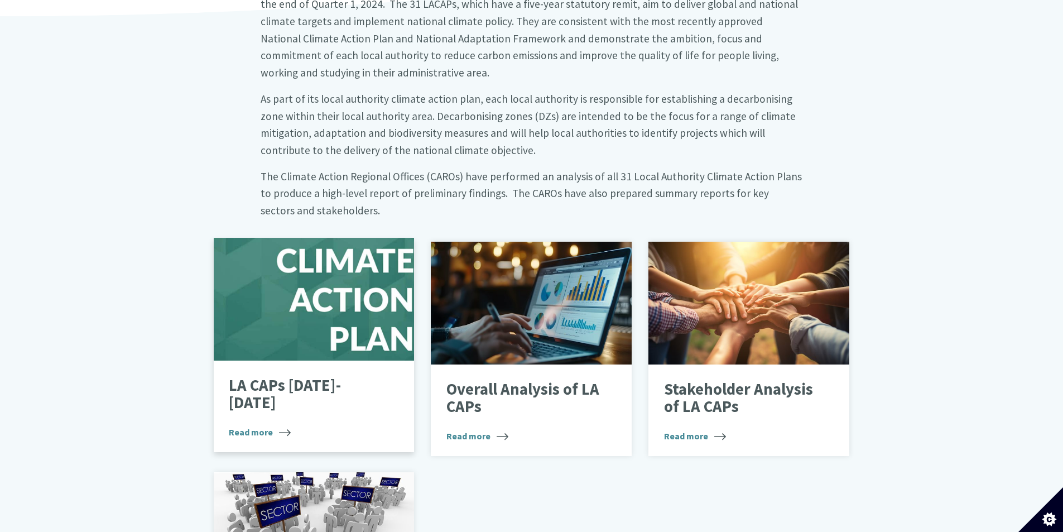 The height and width of the screenshot is (532, 1063). What do you see at coordinates (749, 349) in the screenshot?
I see `a: Stakeholder Analysis of LA CAPs Read more` at bounding box center [749, 349].